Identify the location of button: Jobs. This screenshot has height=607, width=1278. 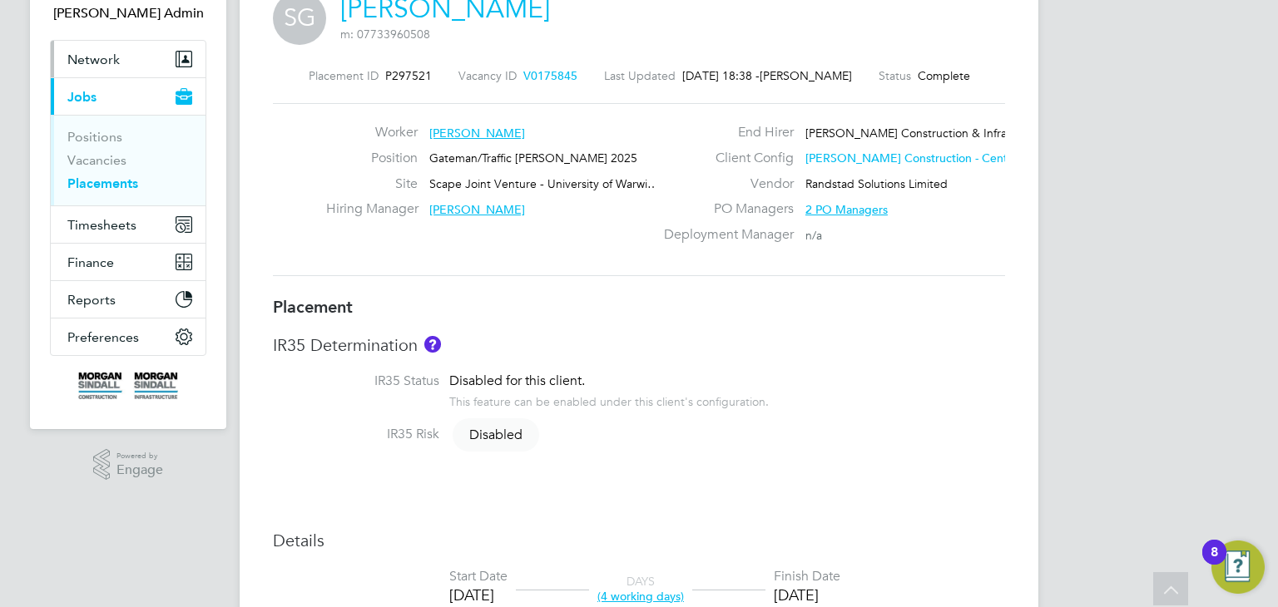
(128, 97).